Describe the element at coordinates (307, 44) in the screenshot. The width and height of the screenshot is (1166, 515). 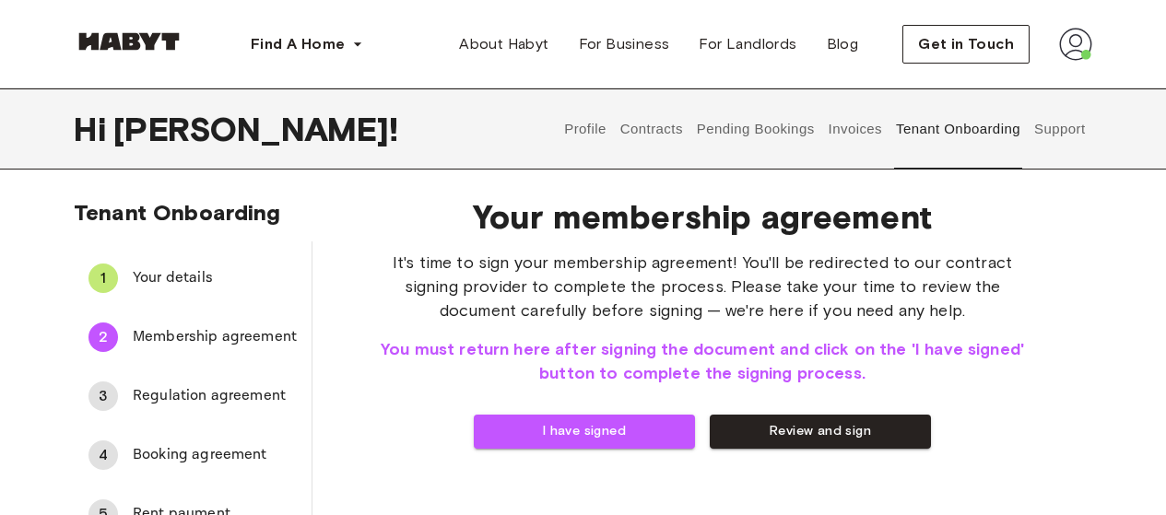
I see `button: Find A Home` at that location.